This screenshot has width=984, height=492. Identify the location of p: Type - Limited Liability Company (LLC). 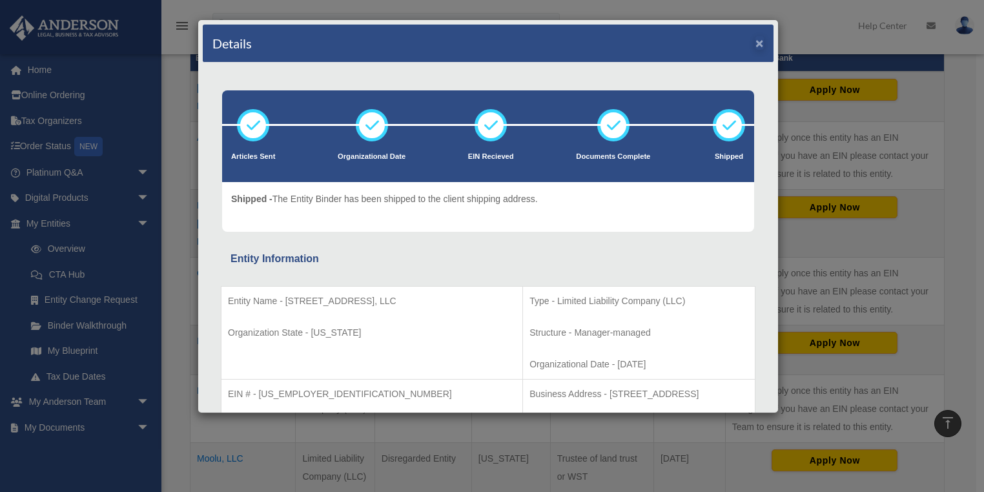
(638, 301).